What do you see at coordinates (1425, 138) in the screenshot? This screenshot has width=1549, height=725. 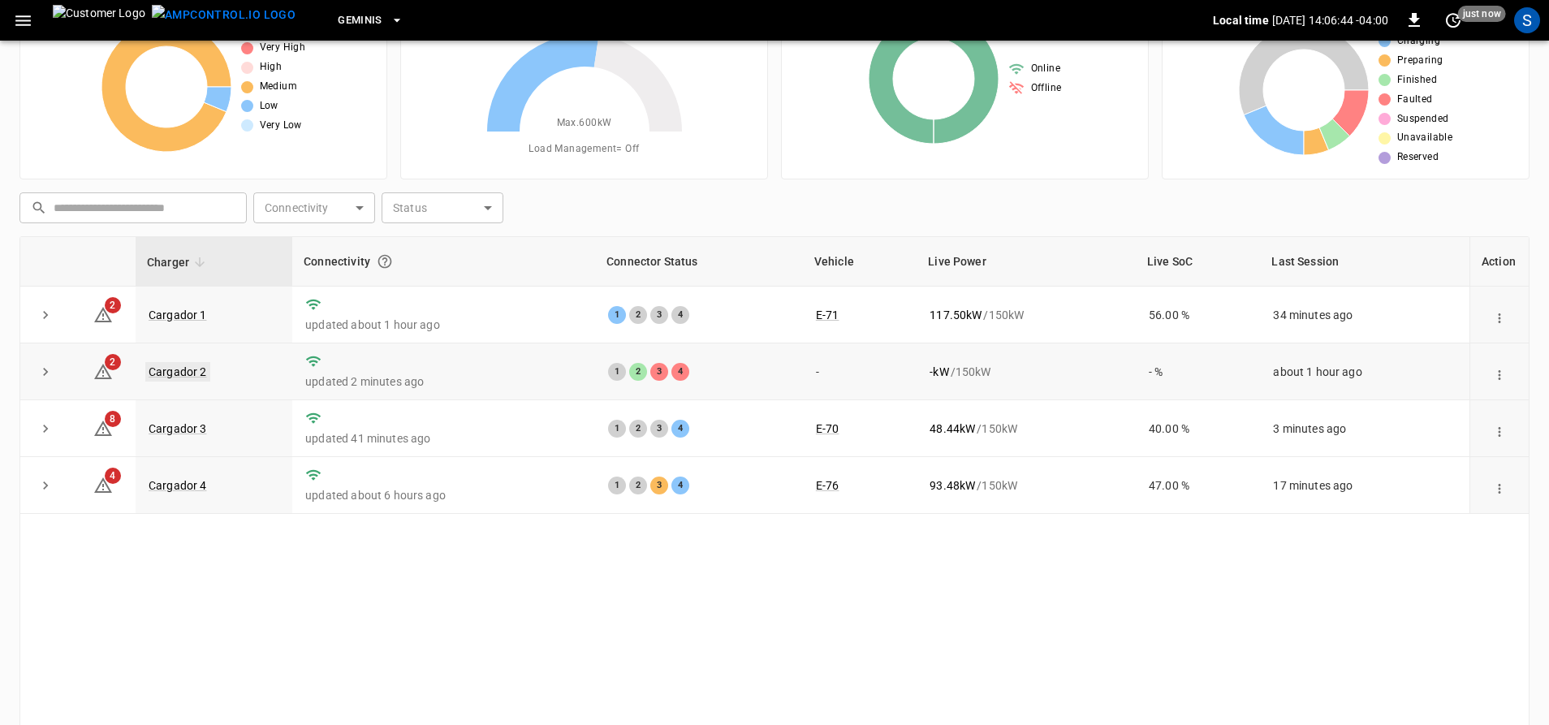 I see `span: Unavailable` at bounding box center [1425, 138].